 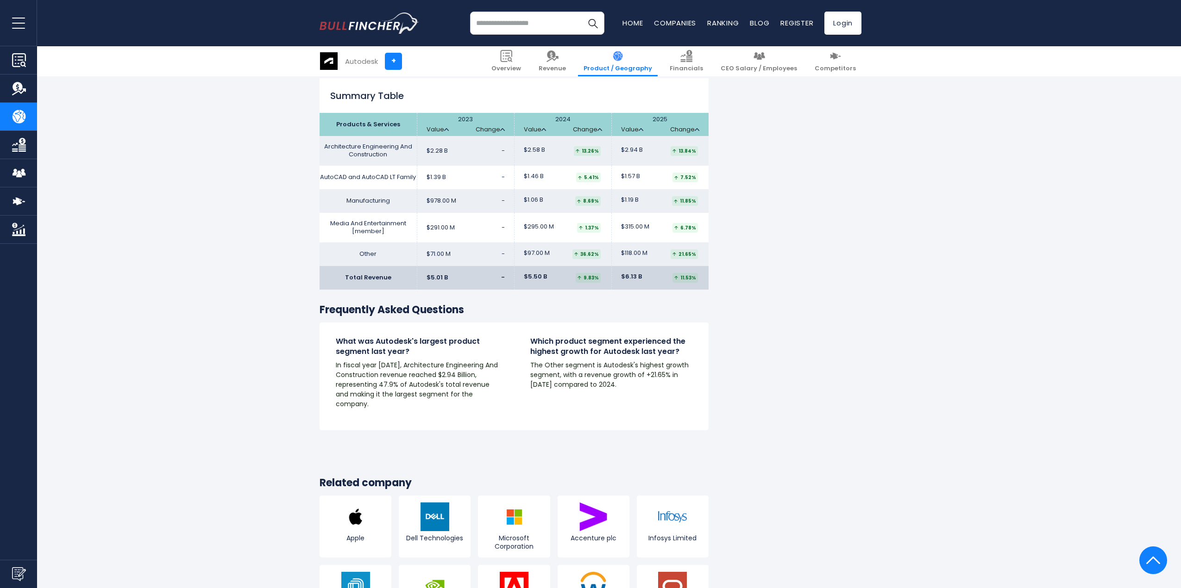 What do you see at coordinates (437, 278) in the screenshot?
I see `span: $5.01 B` at bounding box center [437, 278].